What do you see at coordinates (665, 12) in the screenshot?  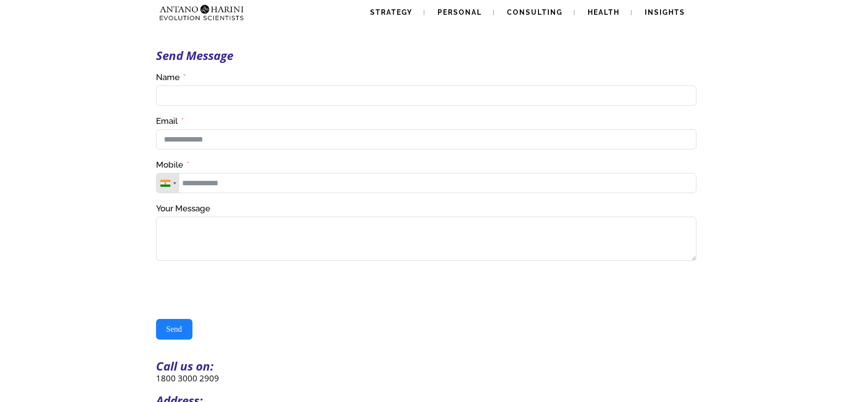 I see `span: Insights` at bounding box center [665, 12].